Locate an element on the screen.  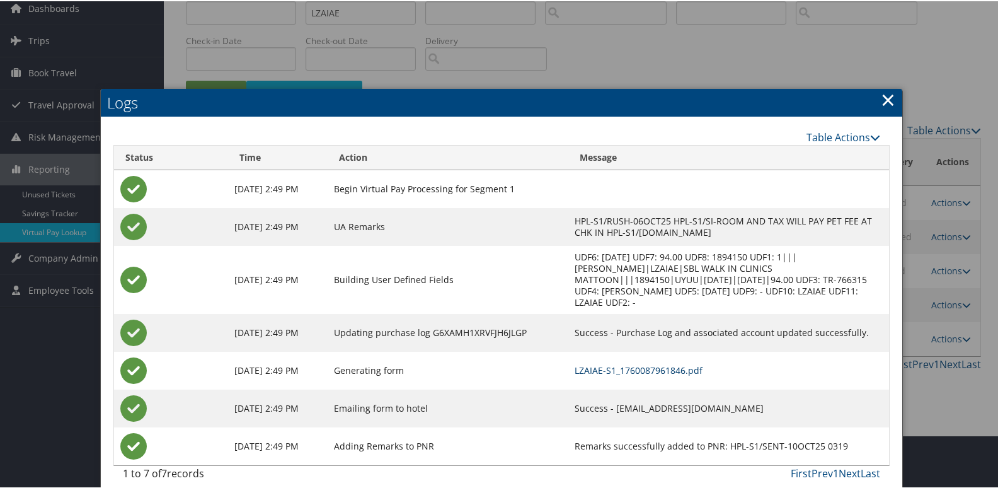
td: Adding Remarks to PNR is located at coordinates (448, 445).